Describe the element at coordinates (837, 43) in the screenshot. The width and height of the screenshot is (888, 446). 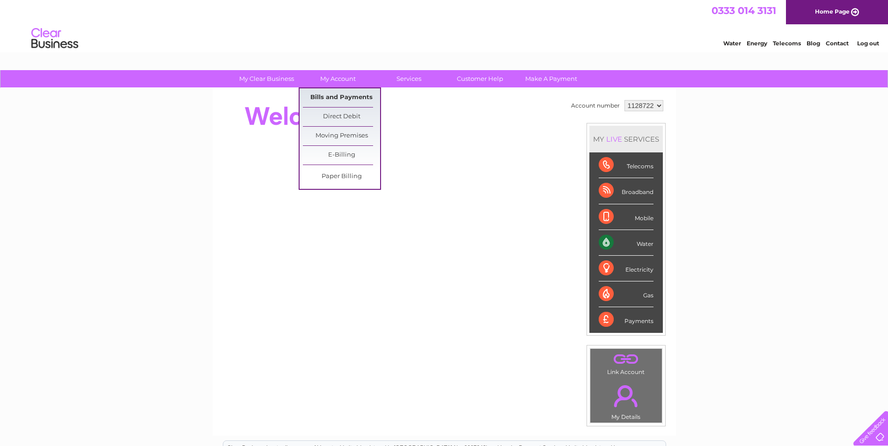
I see `a: Contact` at that location.